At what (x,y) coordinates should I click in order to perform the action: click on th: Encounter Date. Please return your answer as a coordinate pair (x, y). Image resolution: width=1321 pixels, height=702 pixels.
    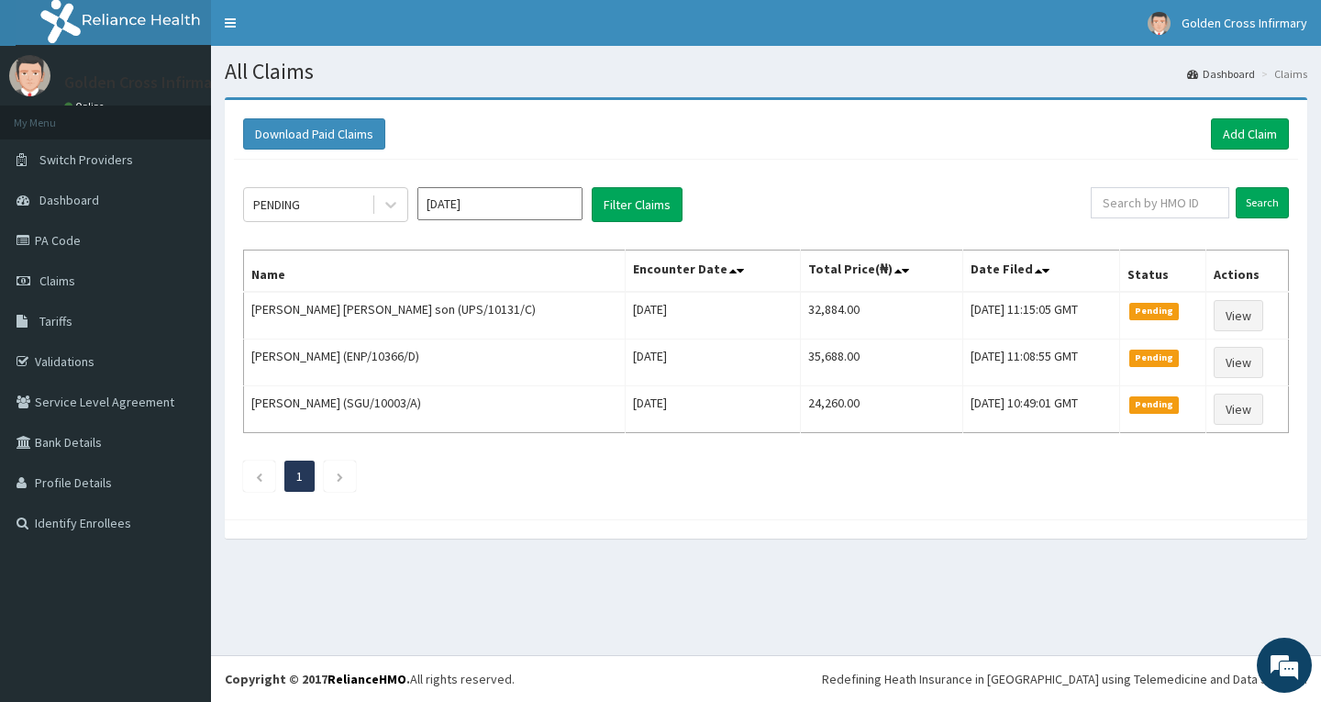
    Looking at the image, I should click on (713, 271).